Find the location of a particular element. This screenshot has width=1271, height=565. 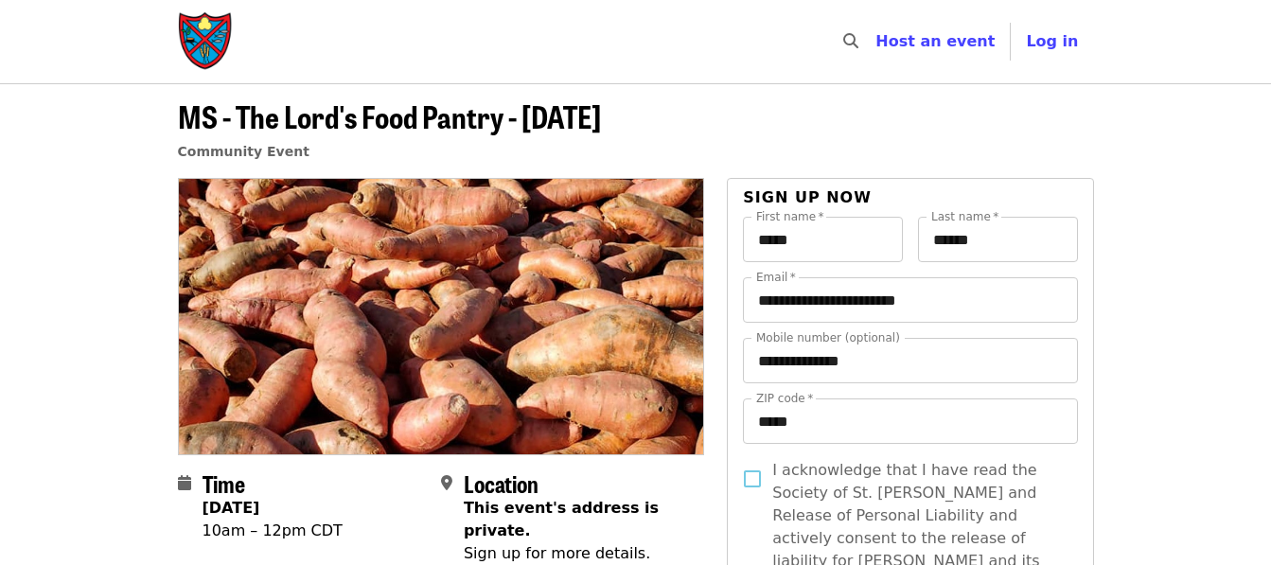

label: Email is located at coordinates (776, 277).